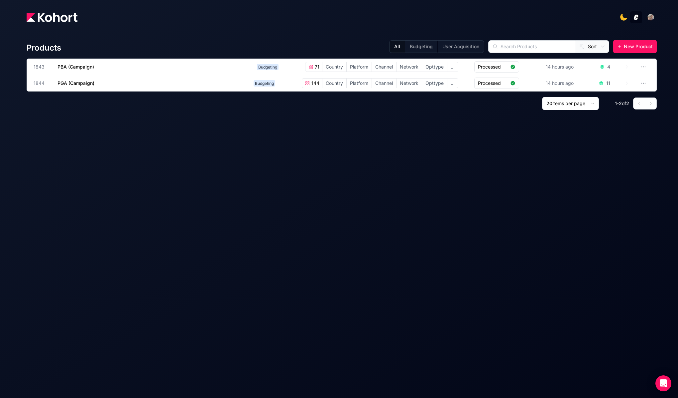  What do you see at coordinates (76, 83) in the screenshot?
I see `span: PGA (Campaign)` at bounding box center [76, 83].